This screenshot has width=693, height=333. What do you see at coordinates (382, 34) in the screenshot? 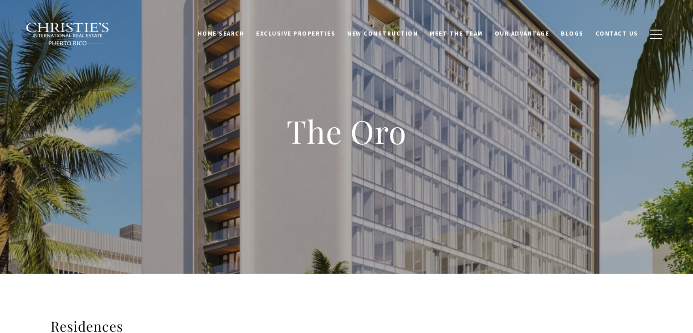
I see `a: New Construction` at bounding box center [382, 34].